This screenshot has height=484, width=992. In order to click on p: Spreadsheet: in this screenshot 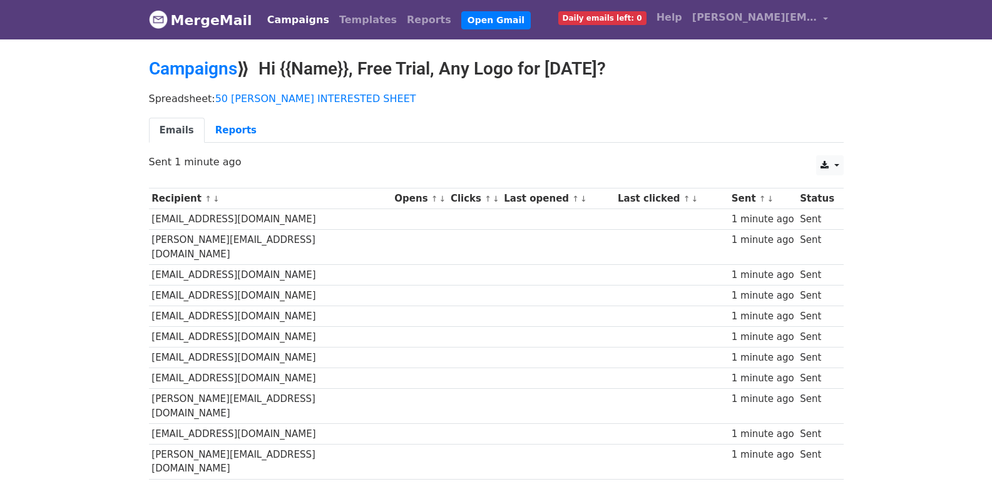, I will do `click(496, 98)`.